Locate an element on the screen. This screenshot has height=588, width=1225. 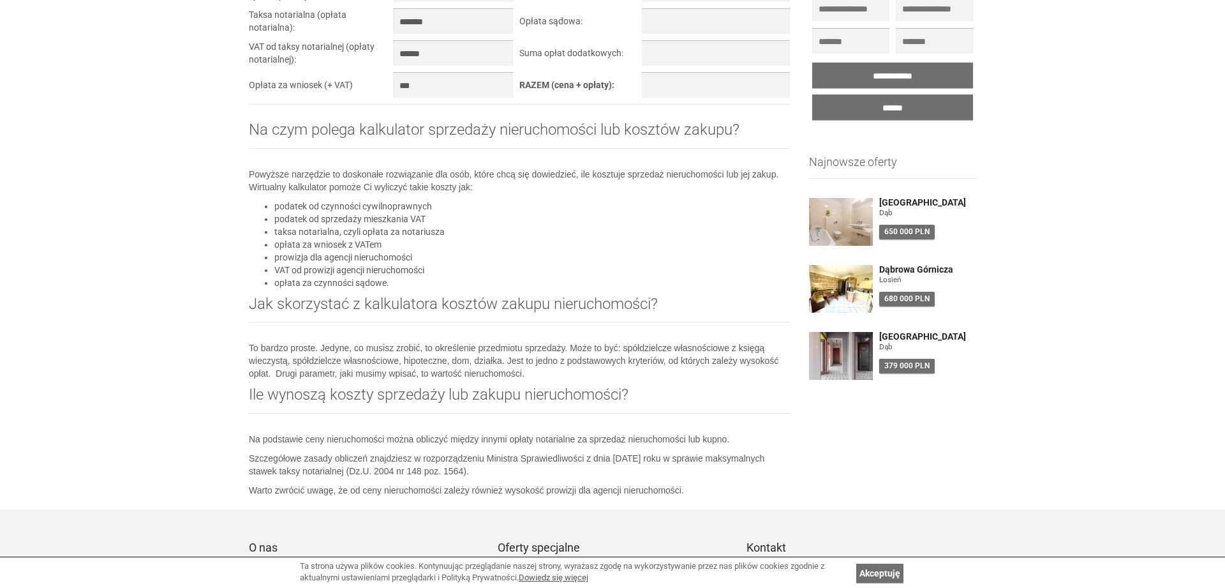
div: 650 000 PLN is located at coordinates (907, 232).